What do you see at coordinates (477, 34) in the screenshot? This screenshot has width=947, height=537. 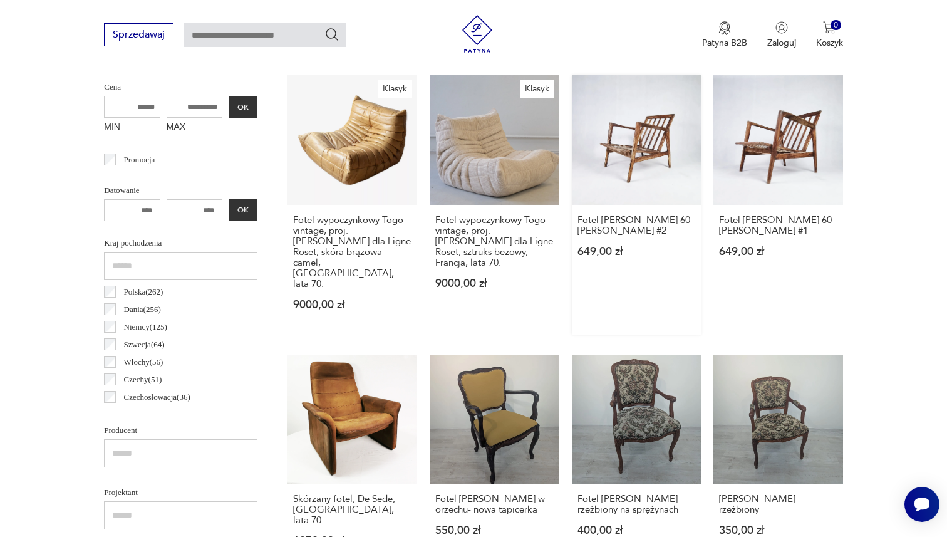 I see `img: Patyna - sklep z meblami i dekoracjami vintage` at bounding box center [477, 34].